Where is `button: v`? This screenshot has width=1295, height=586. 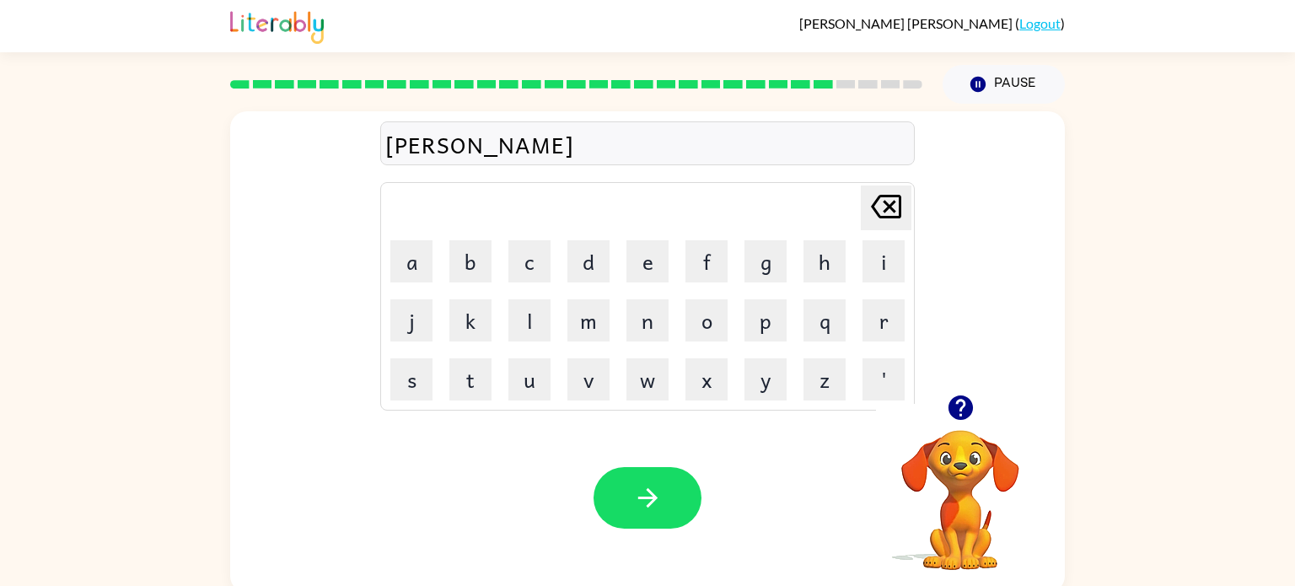 button: v is located at coordinates (588, 379).